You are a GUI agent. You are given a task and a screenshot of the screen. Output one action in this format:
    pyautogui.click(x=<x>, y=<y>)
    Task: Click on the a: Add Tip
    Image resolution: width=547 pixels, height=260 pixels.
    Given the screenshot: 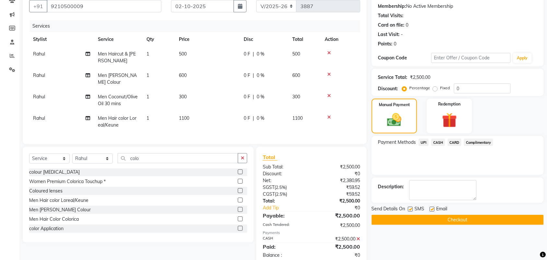 What is the action you would take?
    pyautogui.click(x=289, y=207)
    